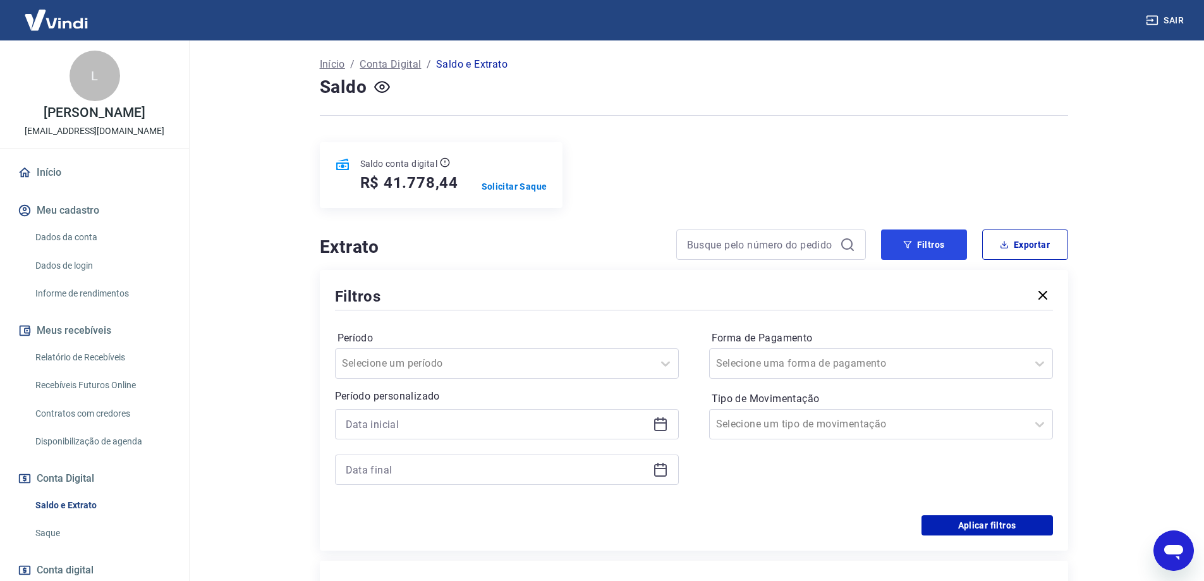 The height and width of the screenshot is (581, 1204). What do you see at coordinates (94, 478) in the screenshot?
I see `button: Conta Digital` at bounding box center [94, 478].